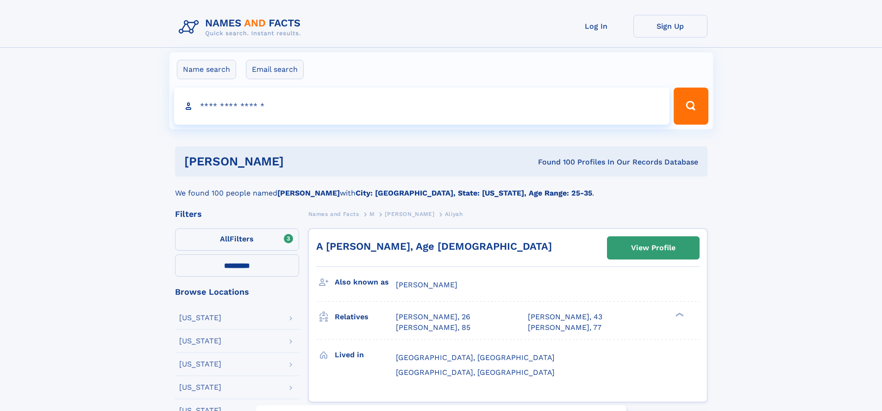 This screenshot has height=411, width=882. I want to click on div: We found 100 people named with ., so click(441, 188).